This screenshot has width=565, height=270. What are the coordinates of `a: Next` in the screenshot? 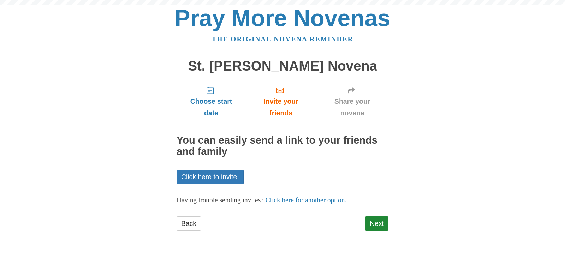 It's located at (377, 224).